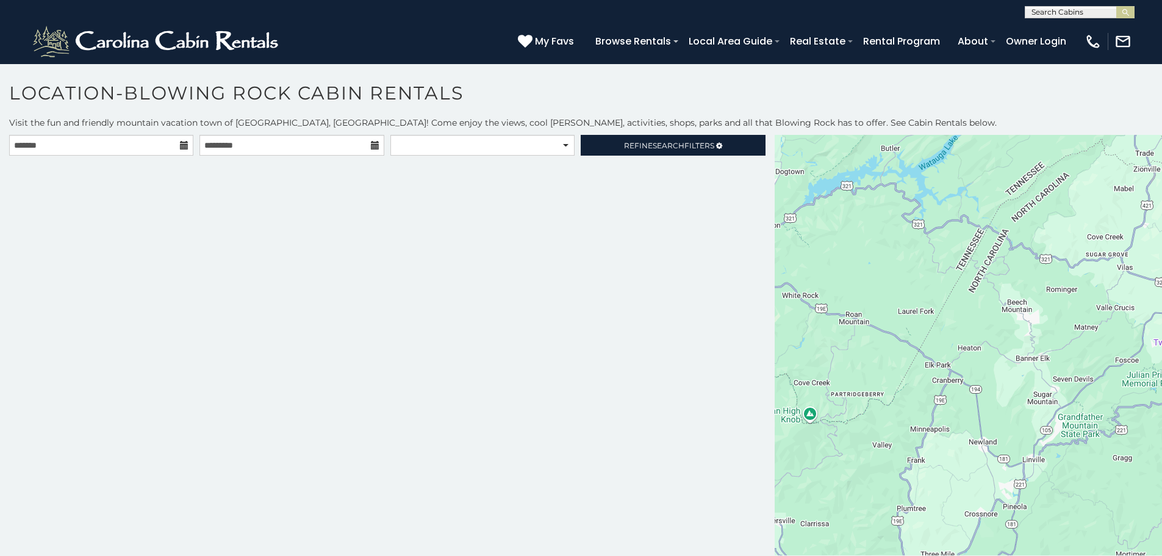 The image size is (1162, 556). Describe the element at coordinates (1123, 41) in the screenshot. I see `img: mail-regular-white.png` at that location.